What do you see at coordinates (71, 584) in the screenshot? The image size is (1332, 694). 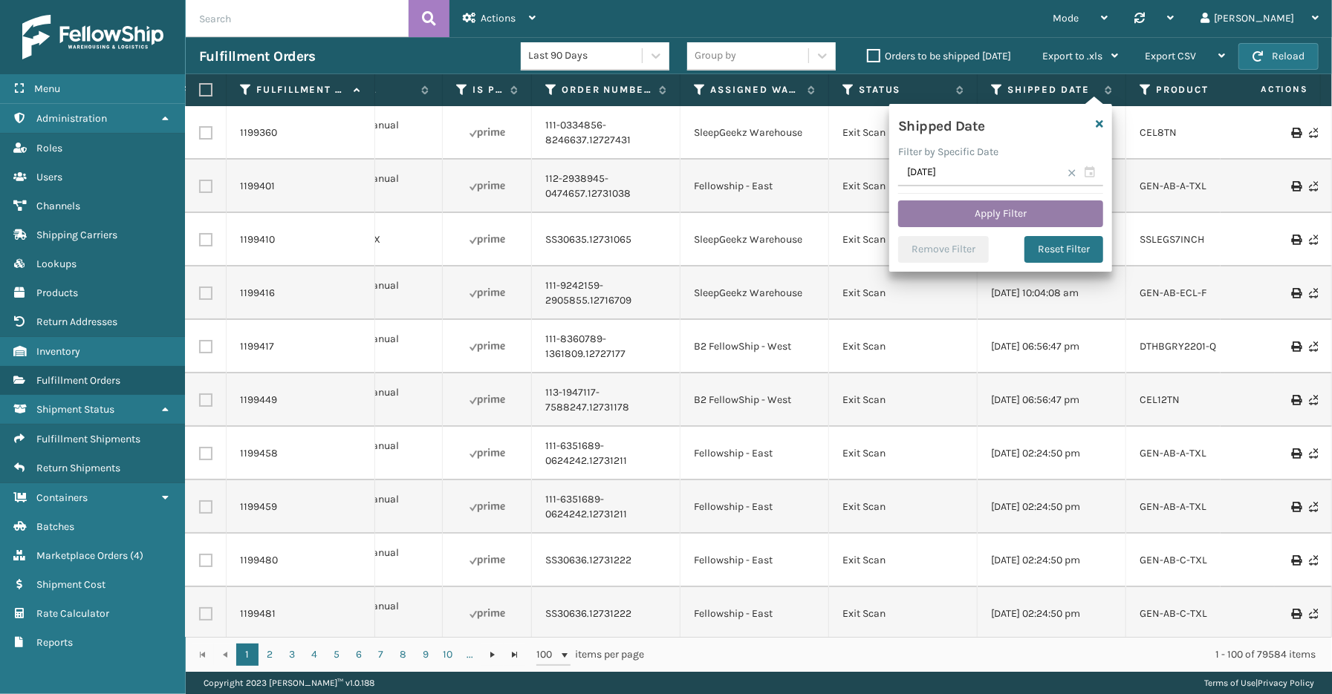 I see `span: Shipment Cost` at bounding box center [71, 584].